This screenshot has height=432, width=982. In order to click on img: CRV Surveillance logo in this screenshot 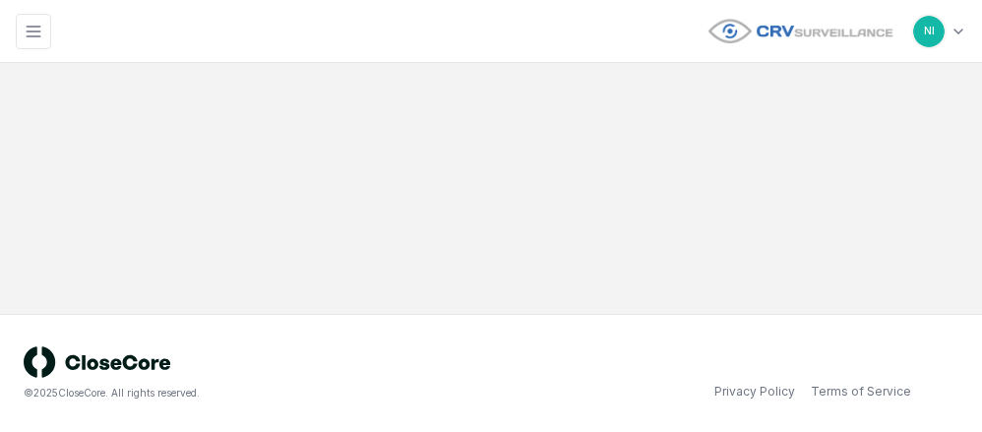, I will do `click(801, 30)`.